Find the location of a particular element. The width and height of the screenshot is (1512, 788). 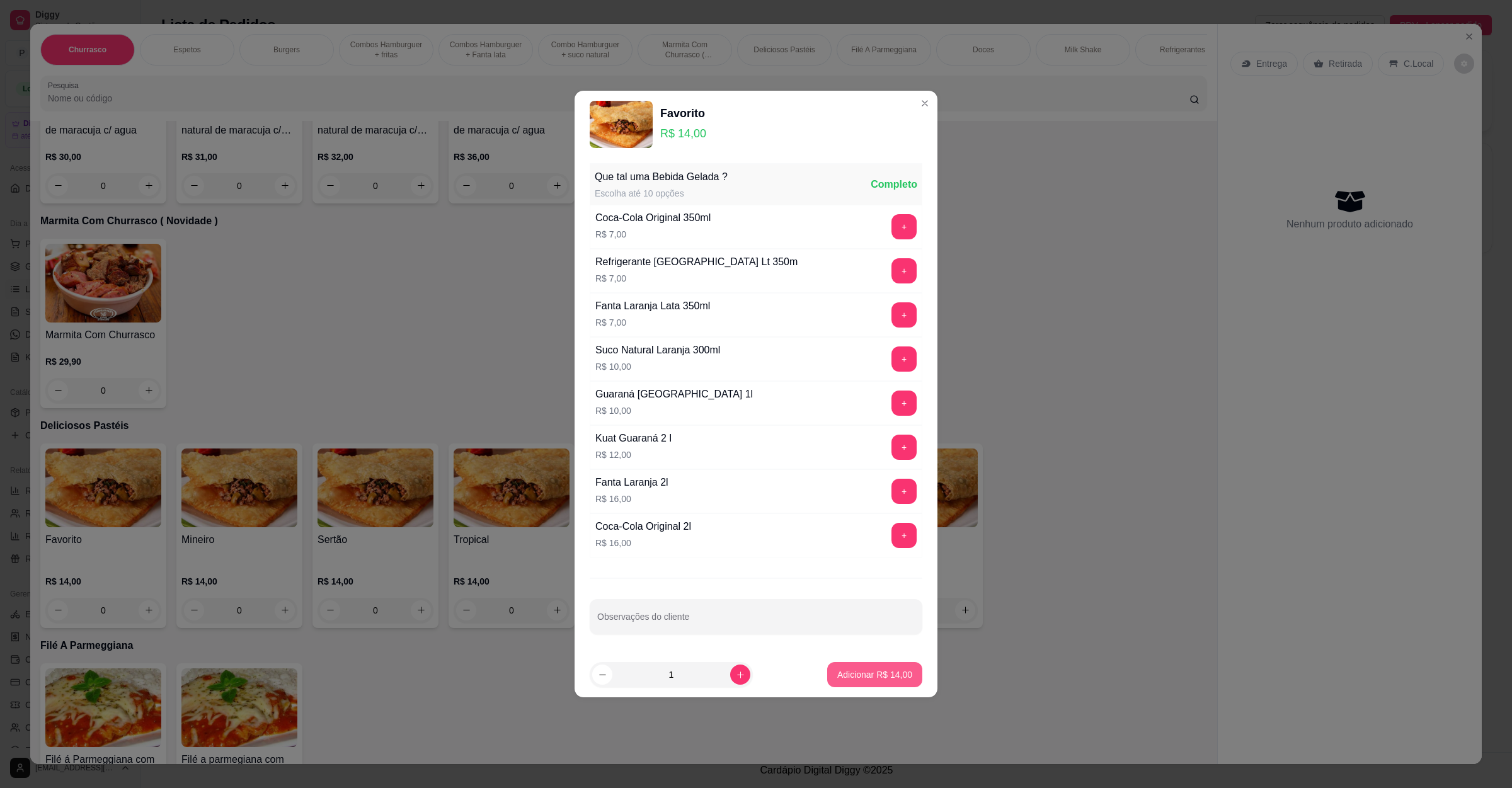

button: Adicionar R$ 14,00 is located at coordinates (874, 675).